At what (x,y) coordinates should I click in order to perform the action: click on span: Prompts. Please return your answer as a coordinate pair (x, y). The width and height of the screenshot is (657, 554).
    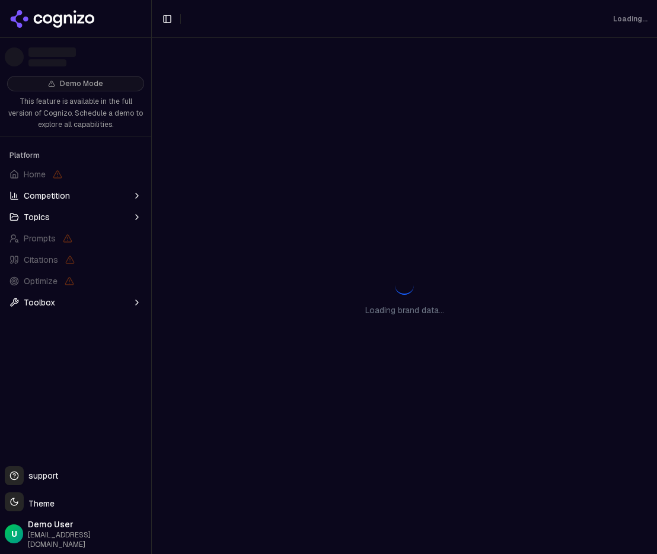
    Looking at the image, I should click on (40, 239).